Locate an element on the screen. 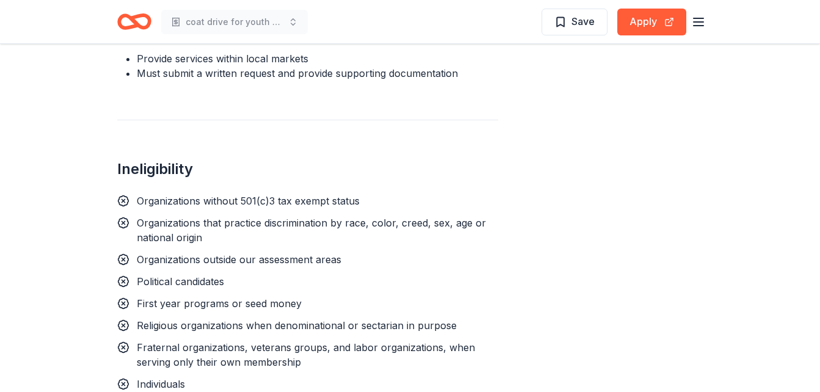 This screenshot has width=820, height=392. a: Home is located at coordinates (134, 21).